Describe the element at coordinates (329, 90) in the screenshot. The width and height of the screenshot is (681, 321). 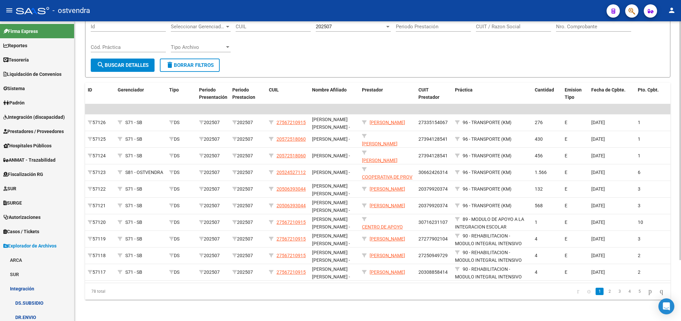
I see `span: Nombre Afiliado` at that location.